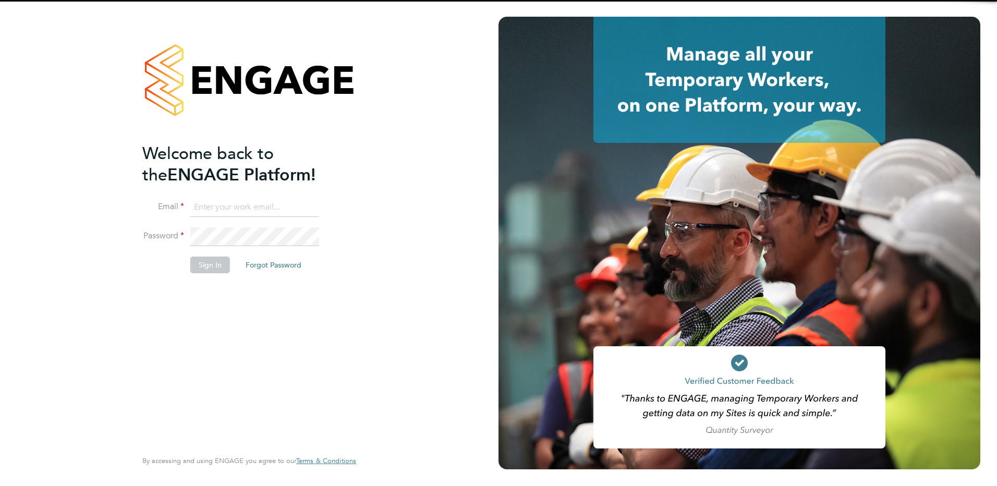 The width and height of the screenshot is (997, 486). Describe the element at coordinates (326, 461) in the screenshot. I see `a: Terms & Conditions` at that location.